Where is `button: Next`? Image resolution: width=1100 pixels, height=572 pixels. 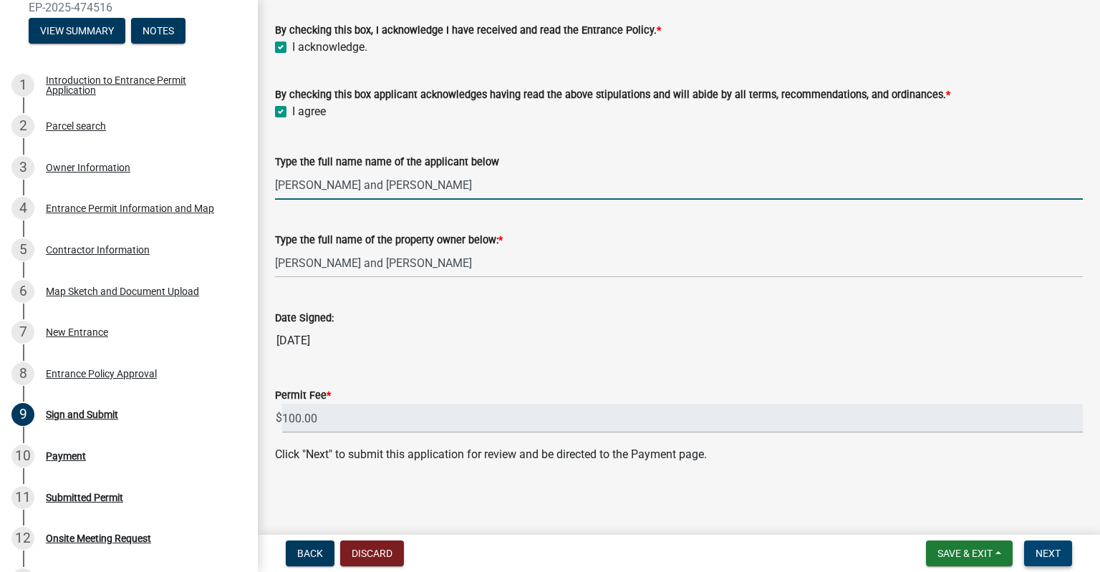 button: Next is located at coordinates (1048, 554).